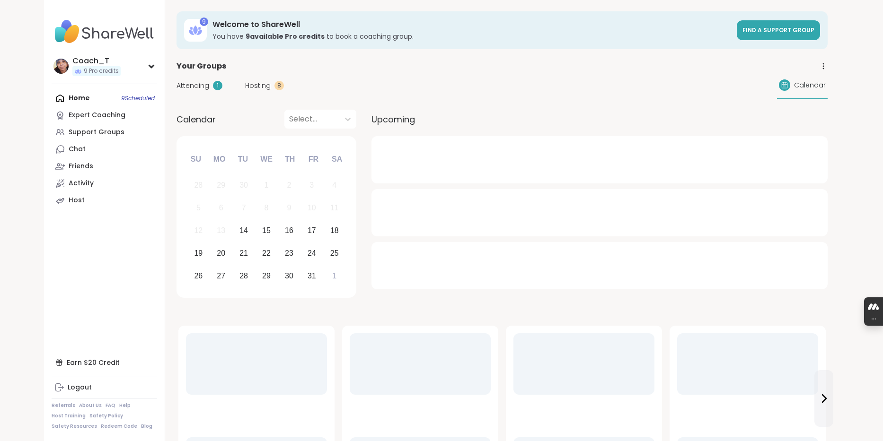 The width and height of the screenshot is (883, 441). I want to click on div: Fr, so click(313, 159).